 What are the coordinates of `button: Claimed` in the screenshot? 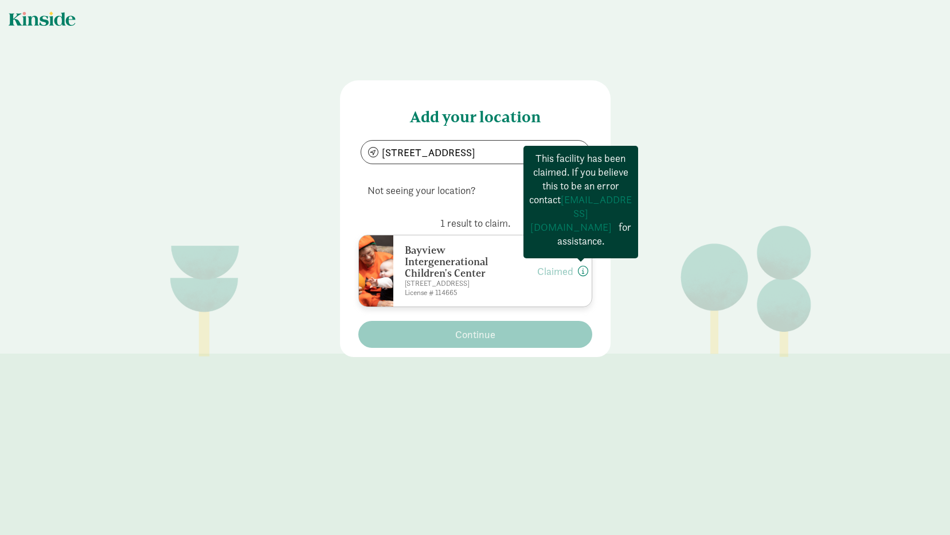 It's located at (555, 271).